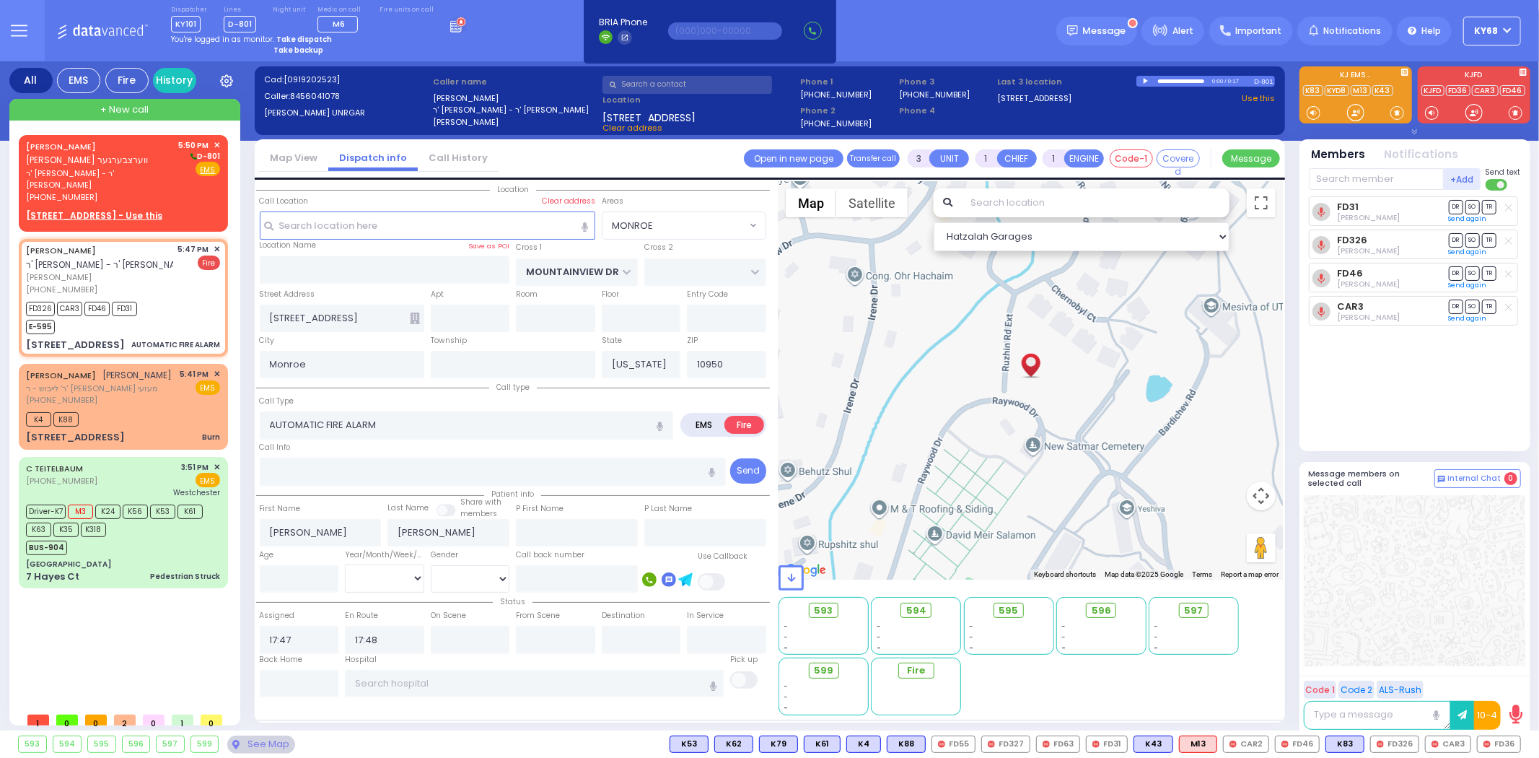 This screenshot has height=758, width=1539. Describe the element at coordinates (196, 467) in the screenshot. I see `span: 3:51 PM` at that location.